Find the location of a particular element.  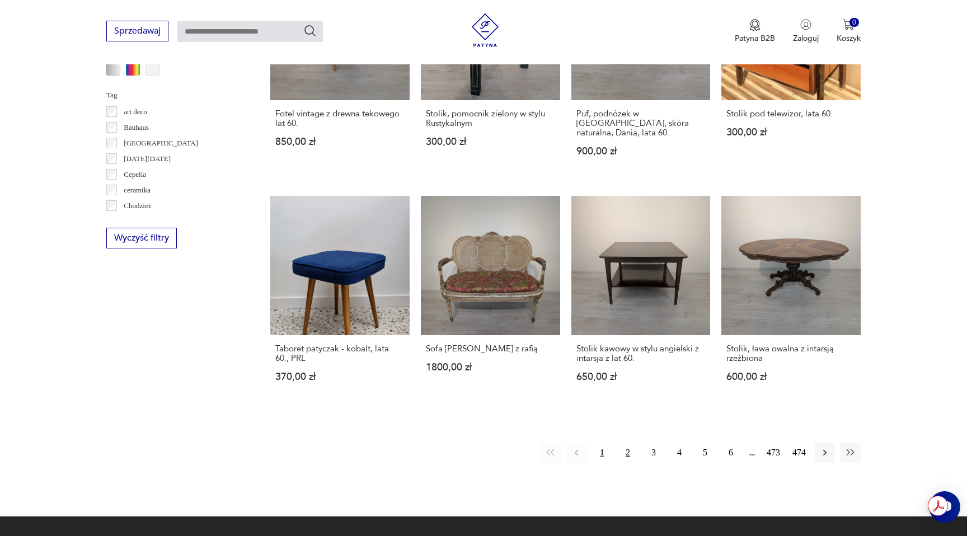

button: 473 is located at coordinates (774, 453).